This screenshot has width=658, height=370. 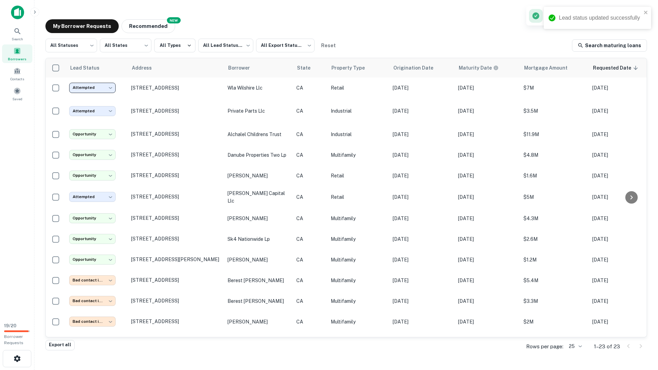 I want to click on p: sk4 nationwide lp, so click(x=259, y=239).